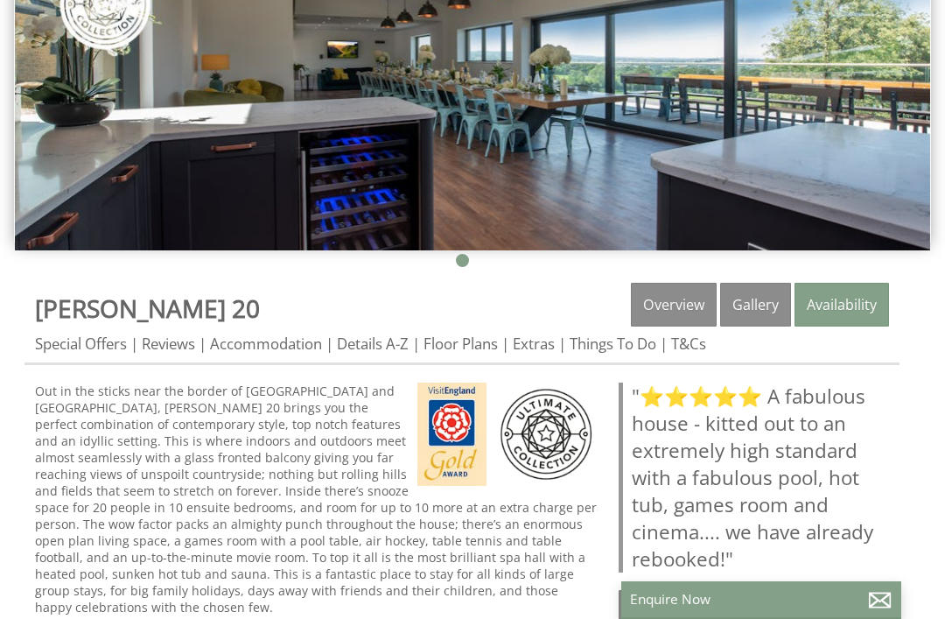 This screenshot has width=945, height=619. What do you see at coordinates (755, 305) in the screenshot?
I see `a: Gallery` at bounding box center [755, 305].